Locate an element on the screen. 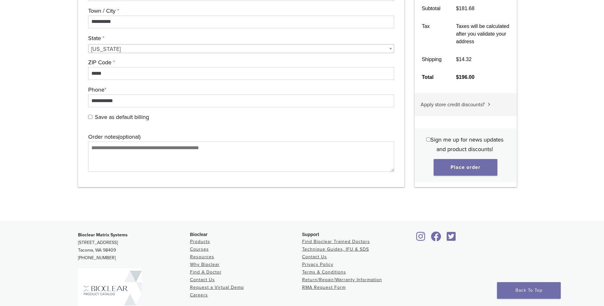  a: Careers is located at coordinates (199, 295).